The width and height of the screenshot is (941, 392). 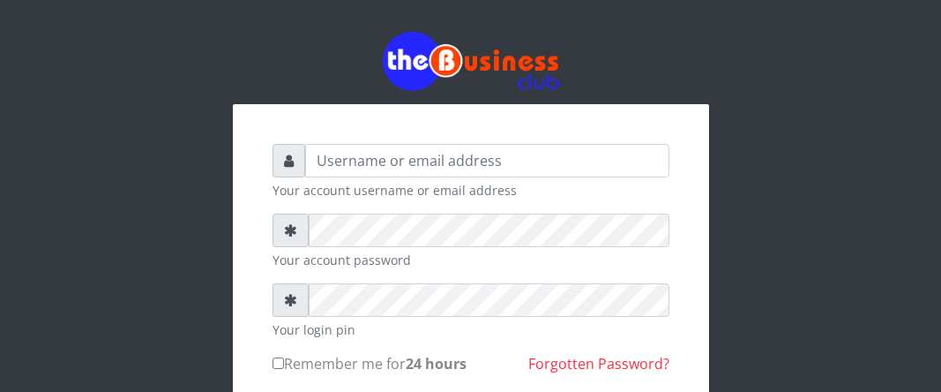 What do you see at coordinates (370, 364) in the screenshot?
I see `label: Remember me for` at bounding box center [370, 364].